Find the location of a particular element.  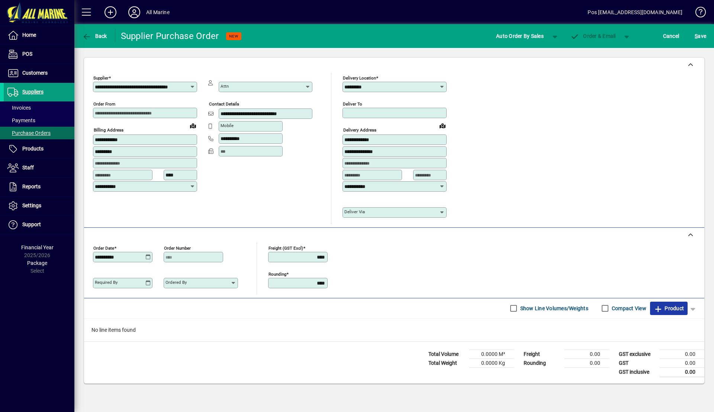

a: Staff is located at coordinates (39, 168).